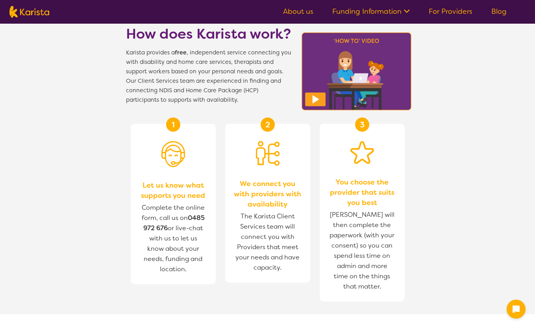  Describe the element at coordinates (209, 34) in the screenshot. I see `h1: How does Karista work?` at that location.